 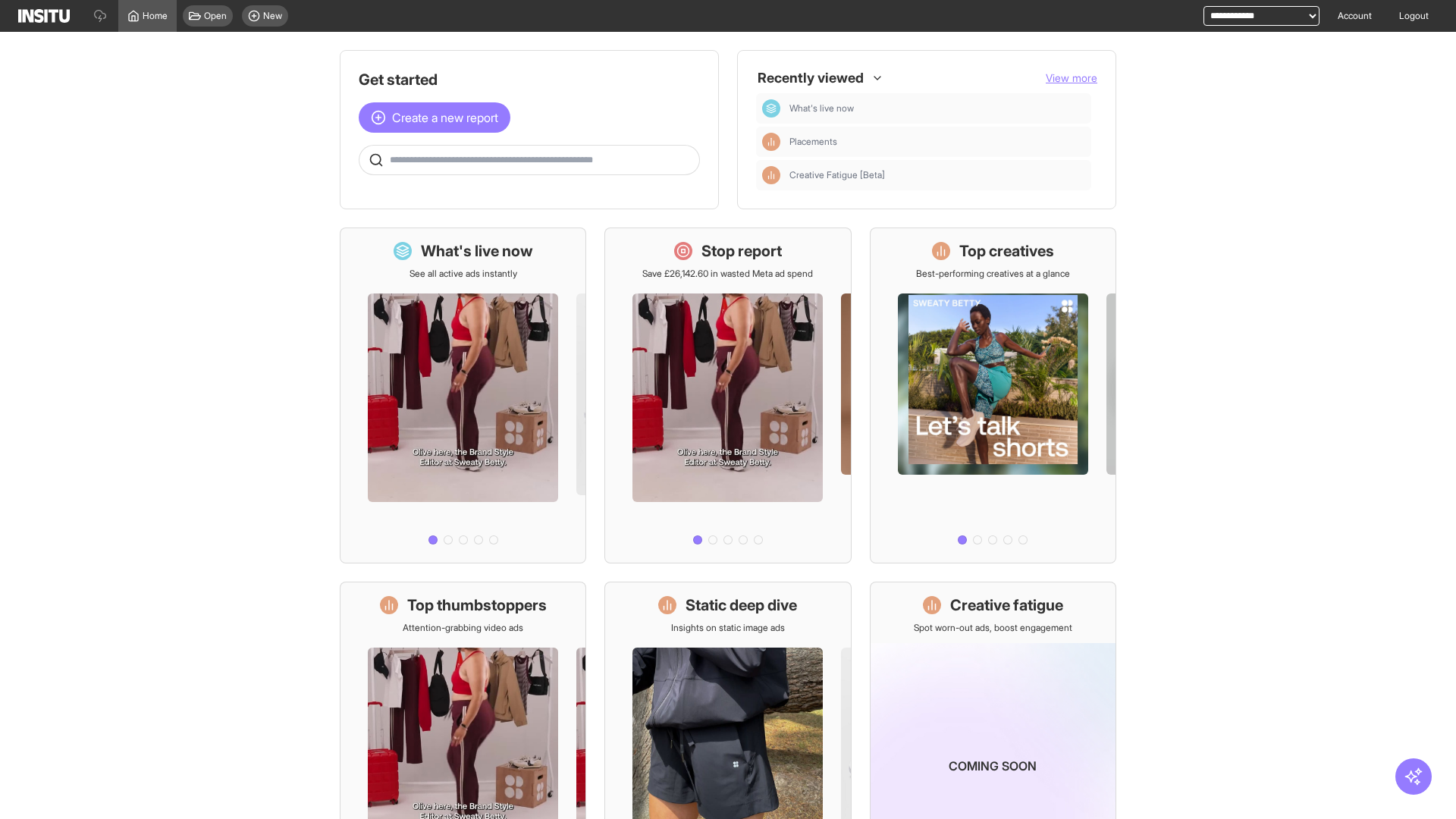 What do you see at coordinates (728, 395) in the screenshot?
I see `a: Stop reportSave £26,142.60 in wasted Meta ad spend` at bounding box center [728, 395].